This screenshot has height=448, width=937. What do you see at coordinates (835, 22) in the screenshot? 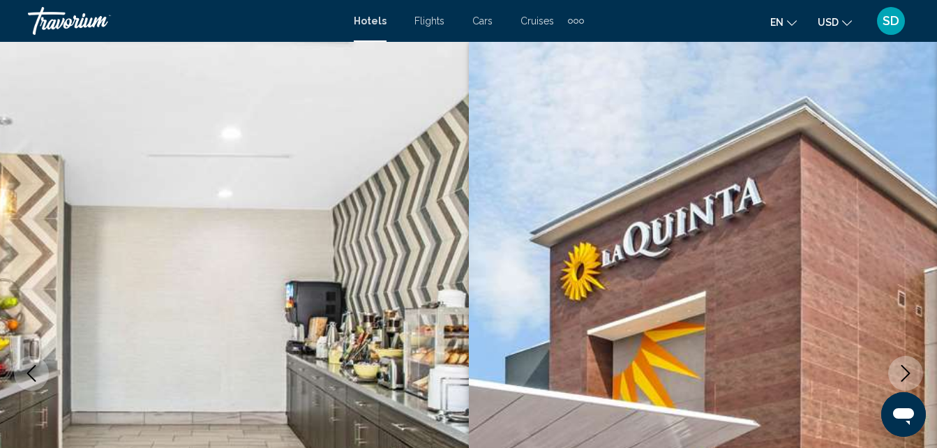
I see `button: Change currency` at bounding box center [835, 22].